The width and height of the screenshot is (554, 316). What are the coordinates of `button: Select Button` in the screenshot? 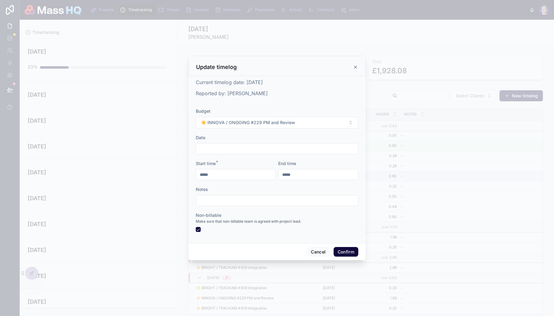 It's located at (277, 122).